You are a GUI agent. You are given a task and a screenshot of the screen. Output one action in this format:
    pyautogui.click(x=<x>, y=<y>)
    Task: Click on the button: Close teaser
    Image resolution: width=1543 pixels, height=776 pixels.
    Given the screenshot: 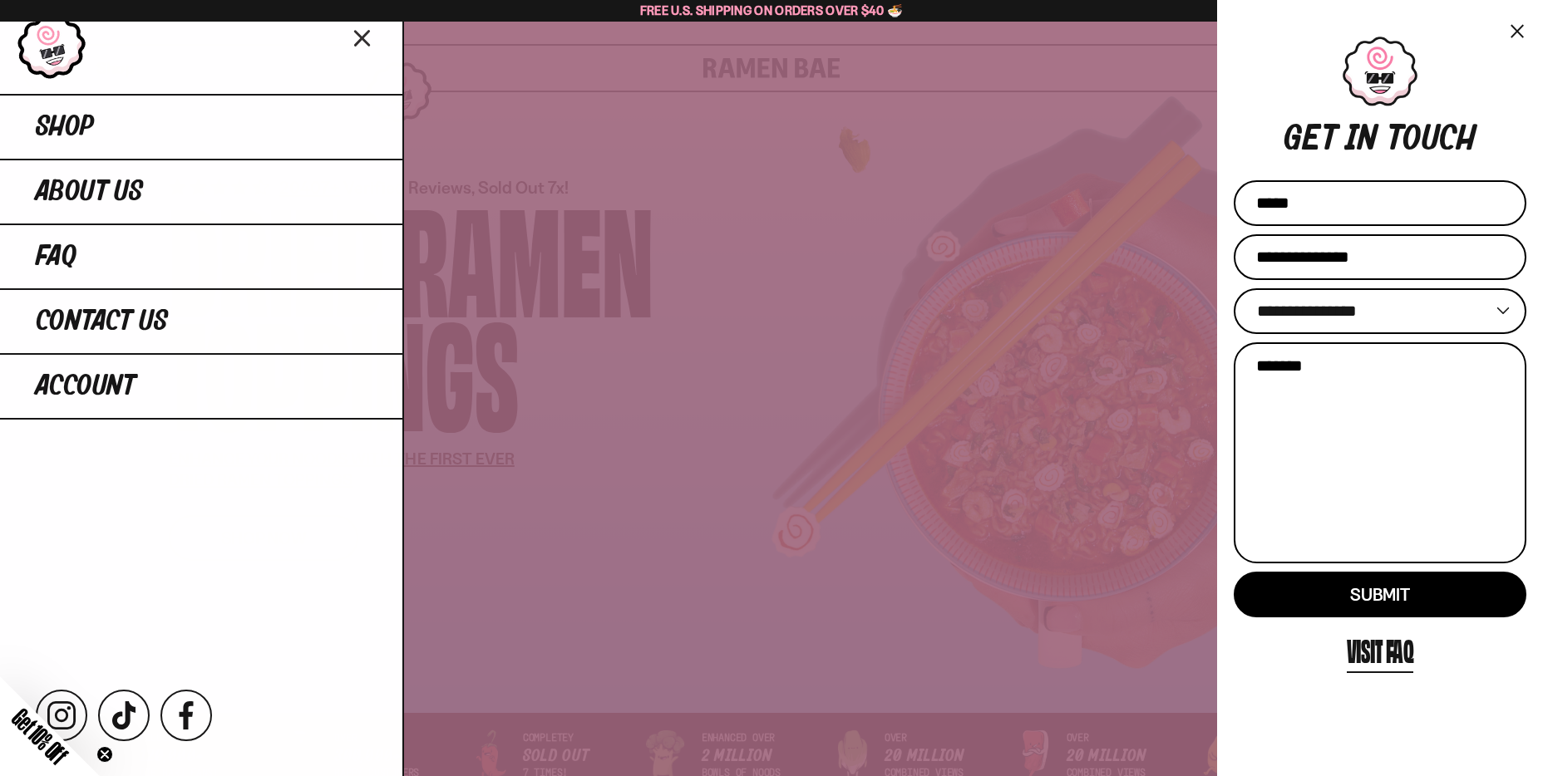 What is the action you would take?
    pyautogui.click(x=105, y=755)
    